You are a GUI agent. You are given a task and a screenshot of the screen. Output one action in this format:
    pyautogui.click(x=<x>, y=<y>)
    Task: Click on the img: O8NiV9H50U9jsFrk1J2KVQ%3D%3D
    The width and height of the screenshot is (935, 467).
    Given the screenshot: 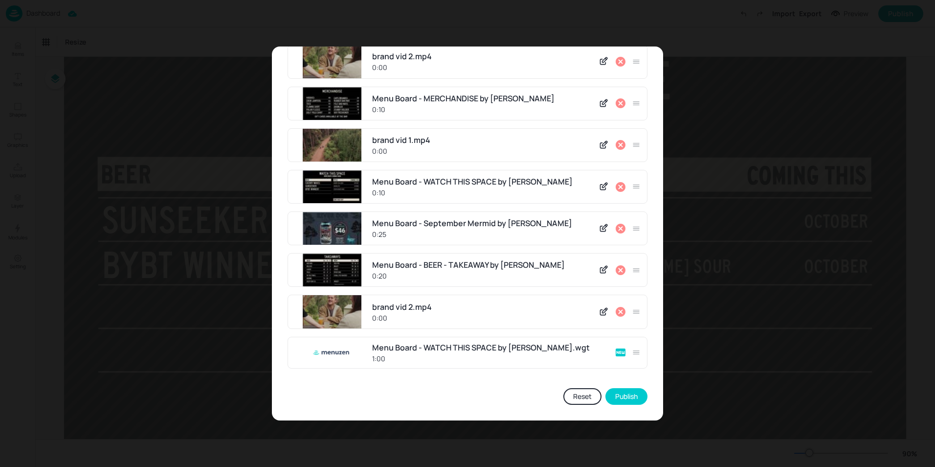 What is the action you would take?
    pyautogui.click(x=332, y=228)
    